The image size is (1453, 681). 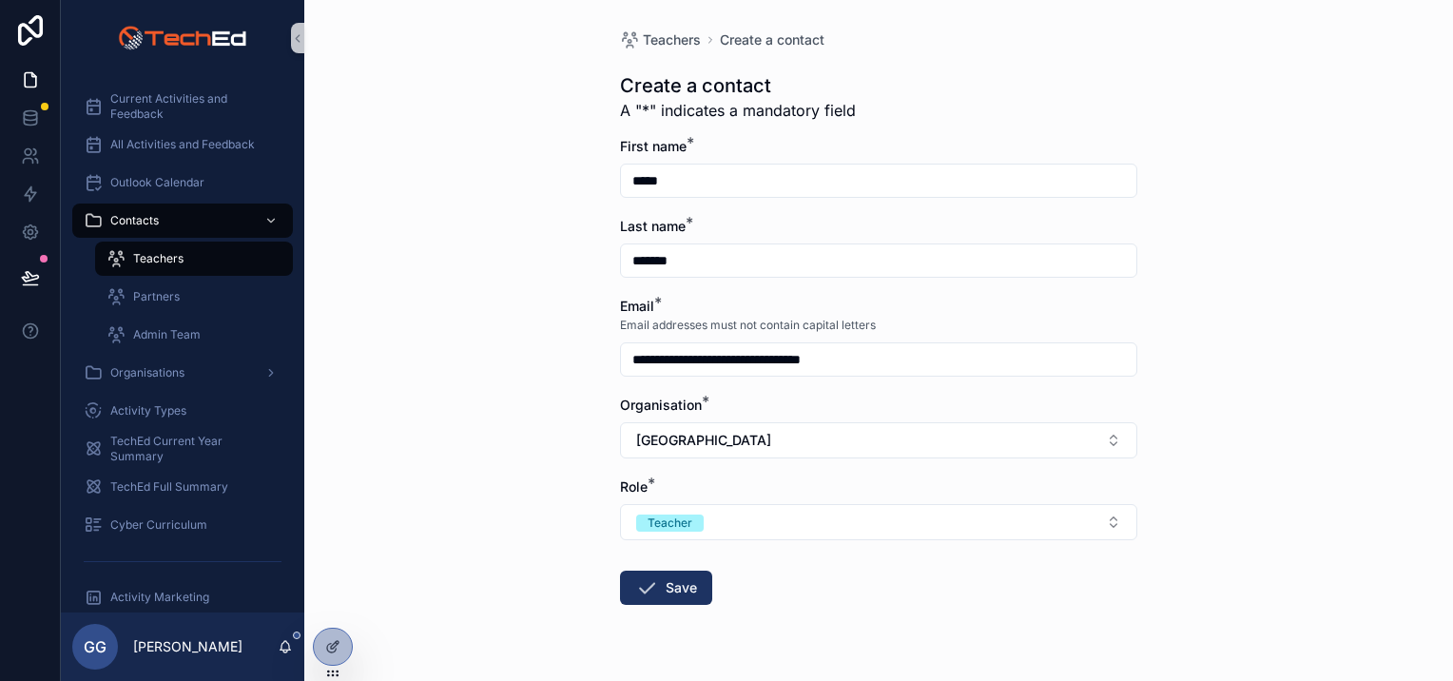 What do you see at coordinates (148, 411) in the screenshot?
I see `span: Activity Types` at bounding box center [148, 411].